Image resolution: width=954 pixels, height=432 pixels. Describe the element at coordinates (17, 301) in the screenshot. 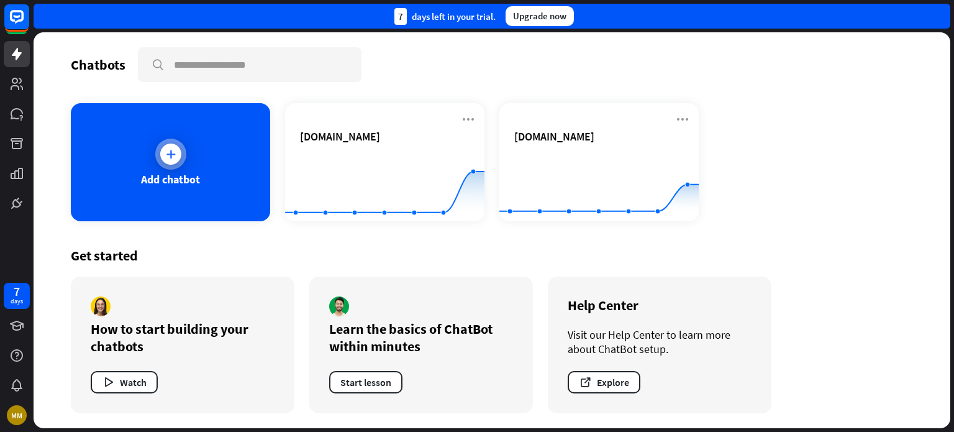

I see `div: days` at that location.